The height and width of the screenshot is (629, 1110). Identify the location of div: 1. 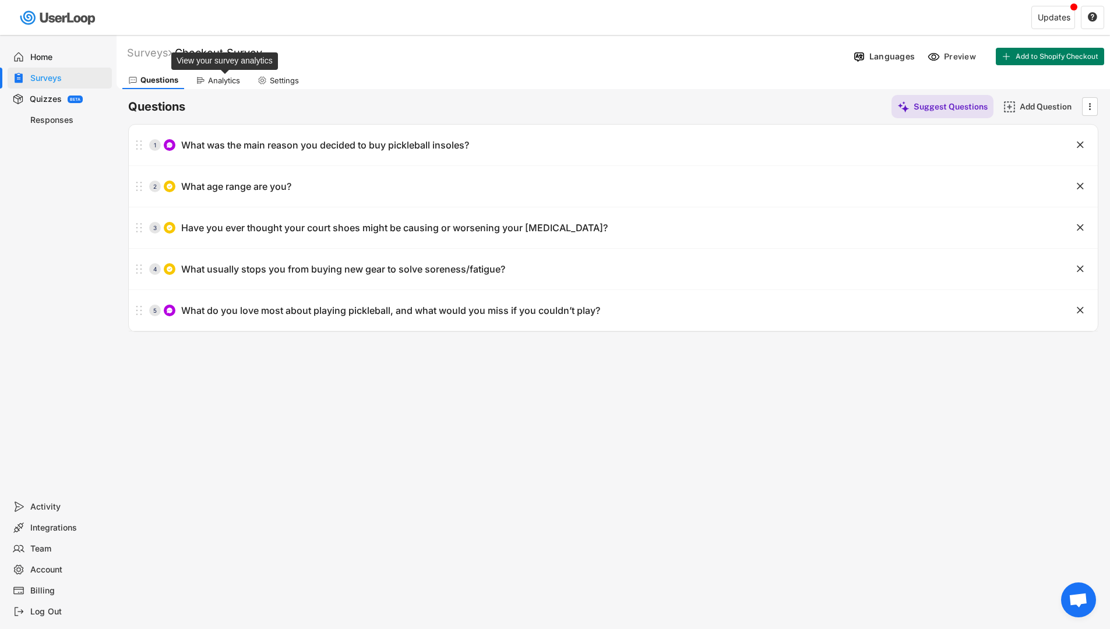
(155, 145).